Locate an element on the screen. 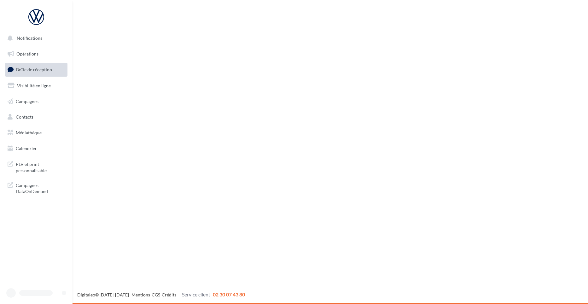 Image resolution: width=588 pixels, height=304 pixels. a: Opérations is located at coordinates (36, 54).